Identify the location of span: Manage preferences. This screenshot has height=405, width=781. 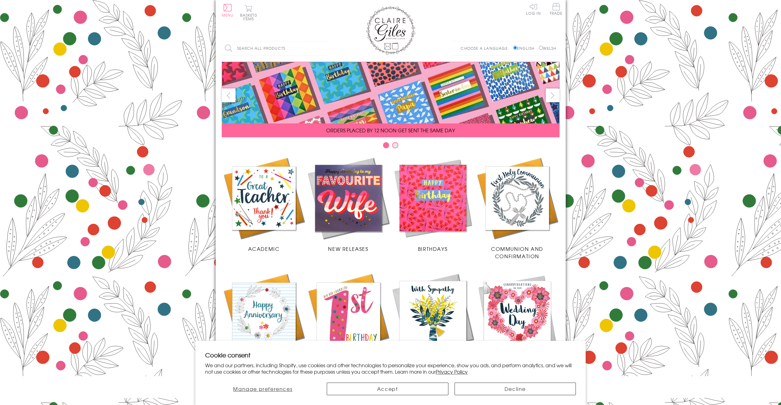
(262, 389).